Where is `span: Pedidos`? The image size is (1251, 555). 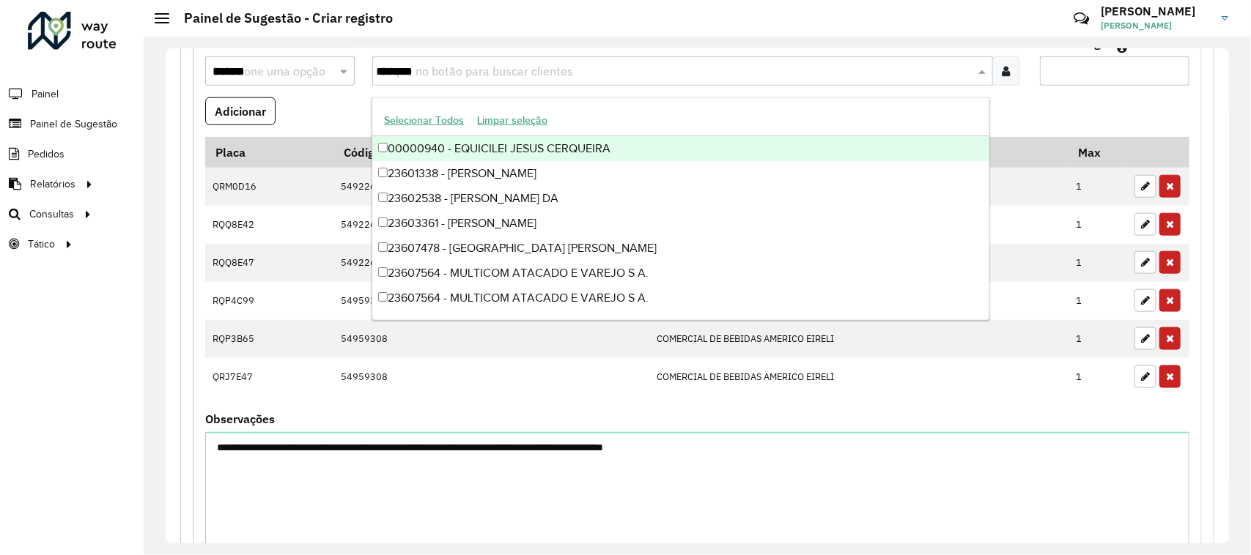 span: Pedidos is located at coordinates (46, 154).